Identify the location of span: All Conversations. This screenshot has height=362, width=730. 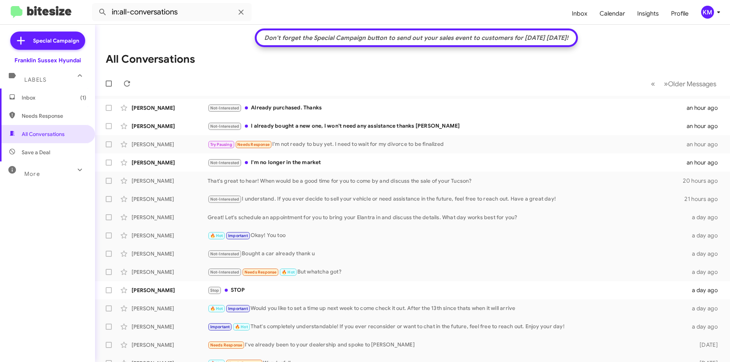
(43, 134).